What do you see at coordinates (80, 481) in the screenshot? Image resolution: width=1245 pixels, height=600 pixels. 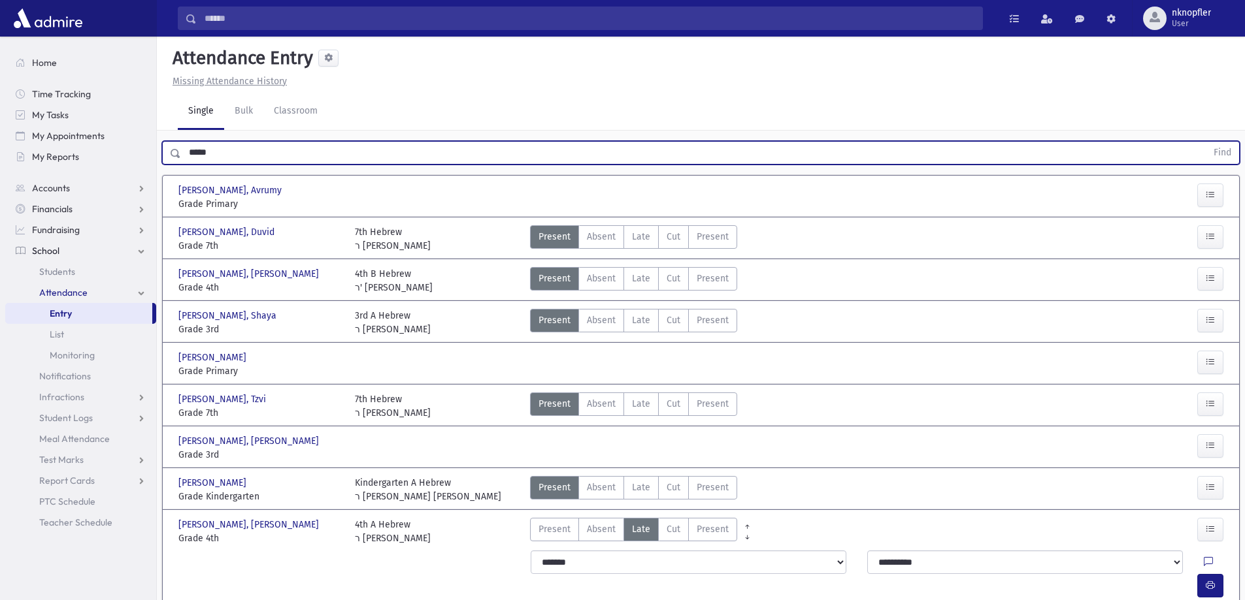 I see `a: Report Cards` at bounding box center [80, 481].